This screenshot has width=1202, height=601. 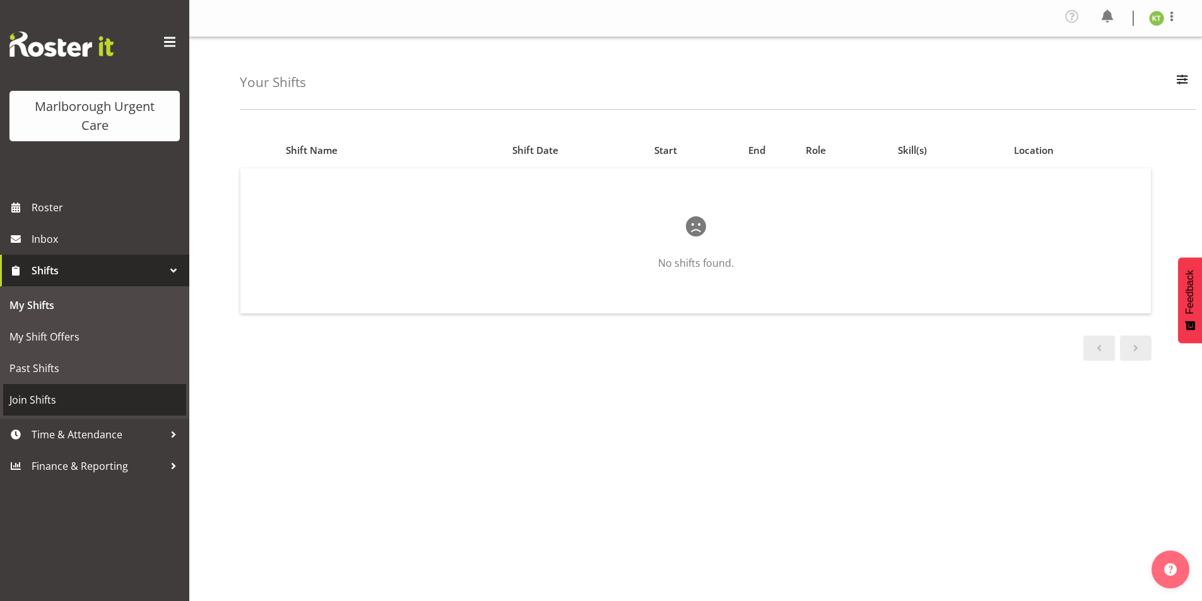 What do you see at coordinates (95, 400) in the screenshot?
I see `span: Join Shifts` at bounding box center [95, 400].